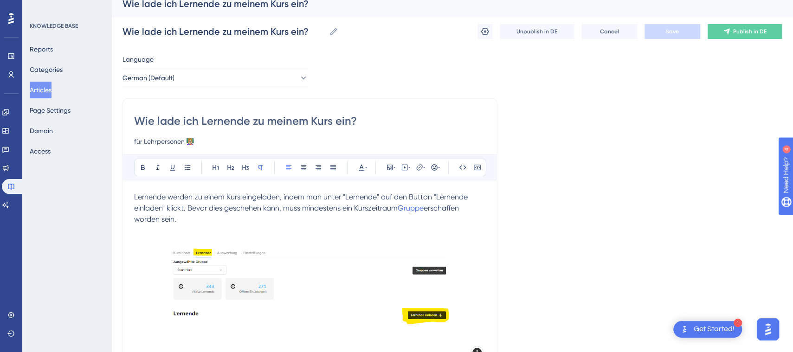 The height and width of the screenshot is (352, 793). What do you see at coordinates (672, 32) in the screenshot?
I see `span: Save` at bounding box center [672, 32].